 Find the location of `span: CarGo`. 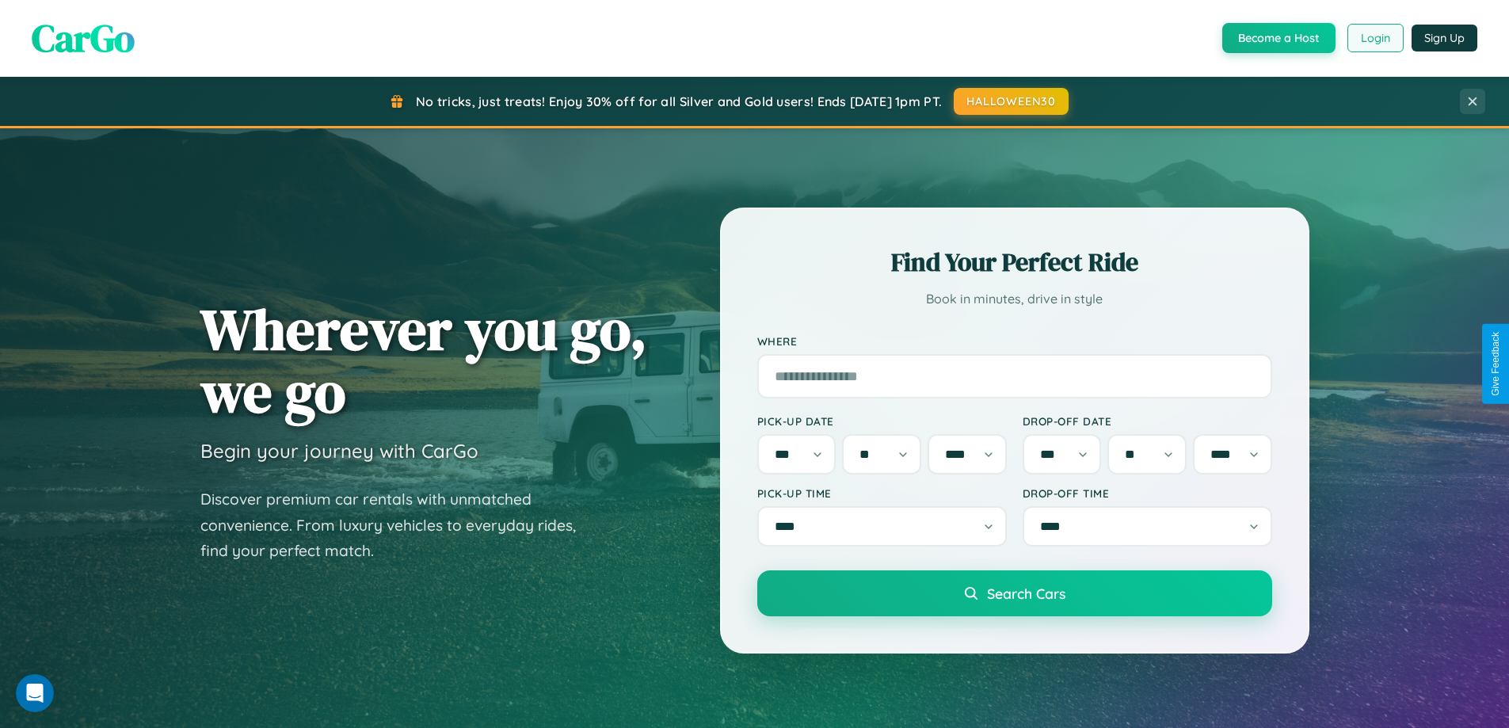

span: CarGo is located at coordinates (83, 38).